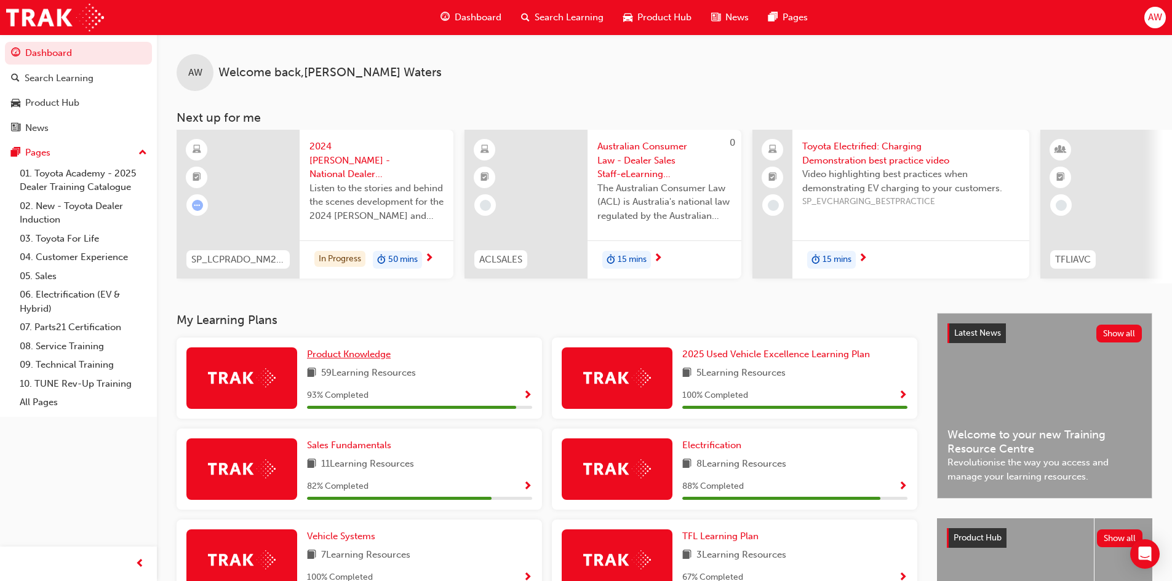 The image size is (1172, 581). What do you see at coordinates (83, 276) in the screenshot?
I see `a: 05. Sales` at bounding box center [83, 276].